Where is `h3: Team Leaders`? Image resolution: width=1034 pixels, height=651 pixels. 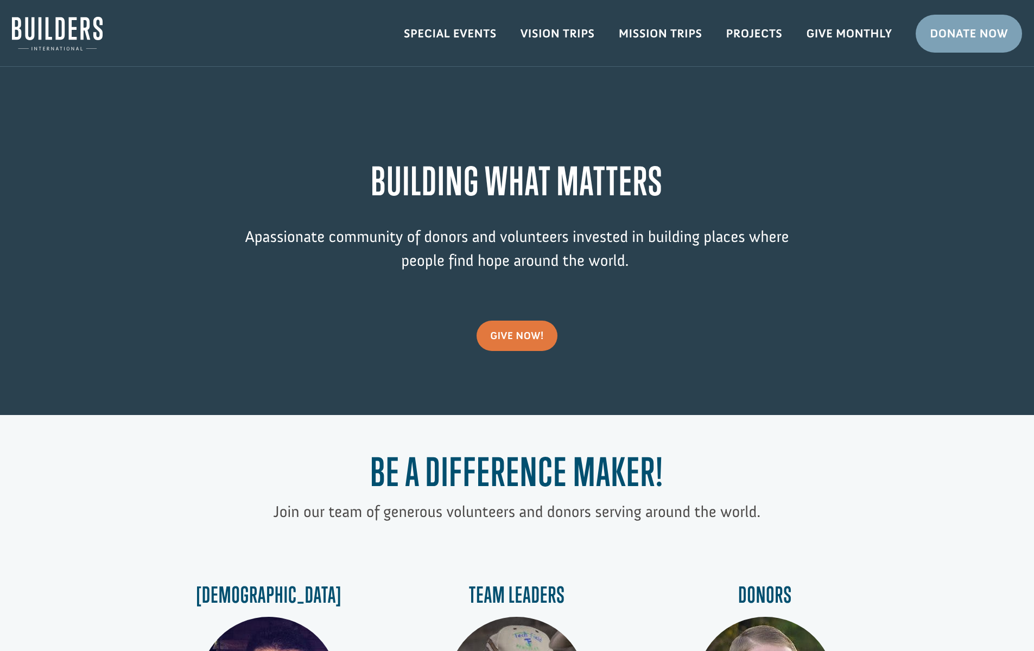 h3: Team Leaders is located at coordinates (517, 597).